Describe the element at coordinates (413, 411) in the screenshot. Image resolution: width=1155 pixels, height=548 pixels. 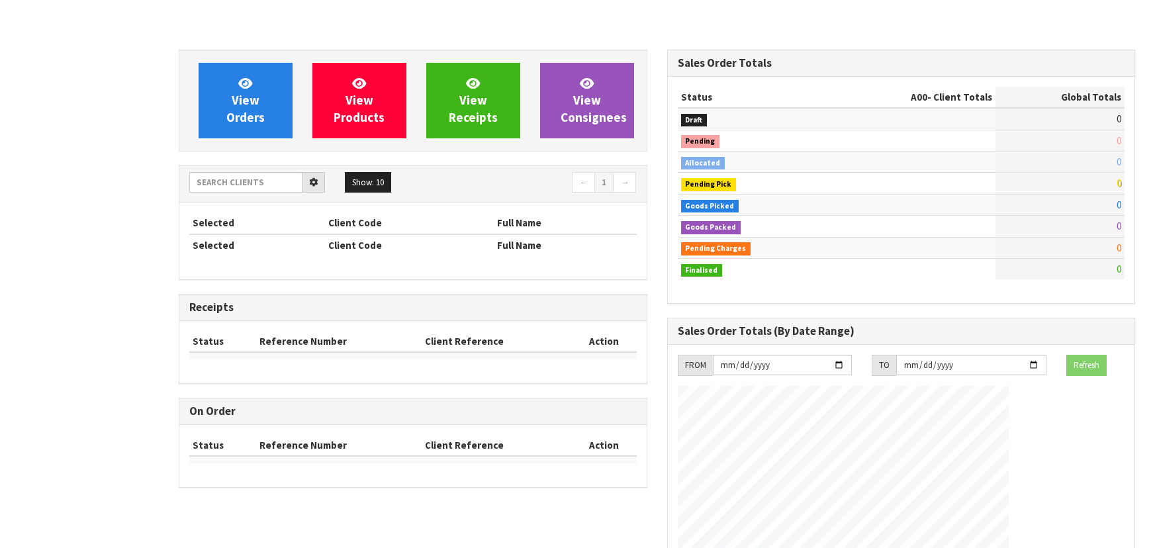
I see `h3: On Order` at that location.